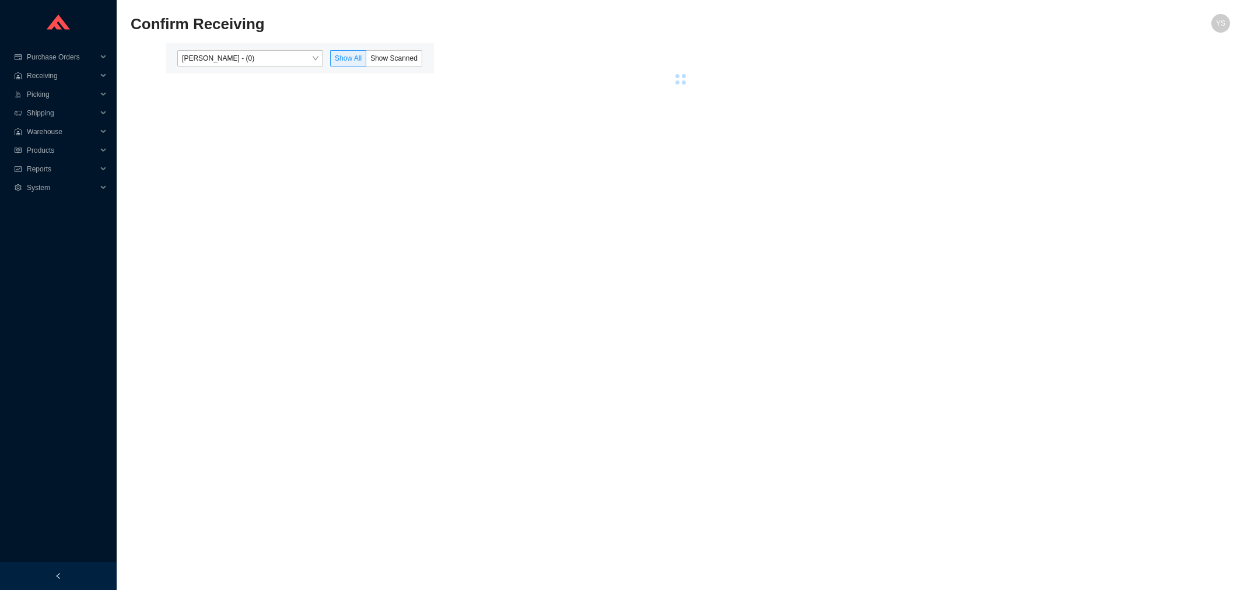  What do you see at coordinates (394, 58) in the screenshot?
I see `span: Show Scanned` at bounding box center [394, 58].